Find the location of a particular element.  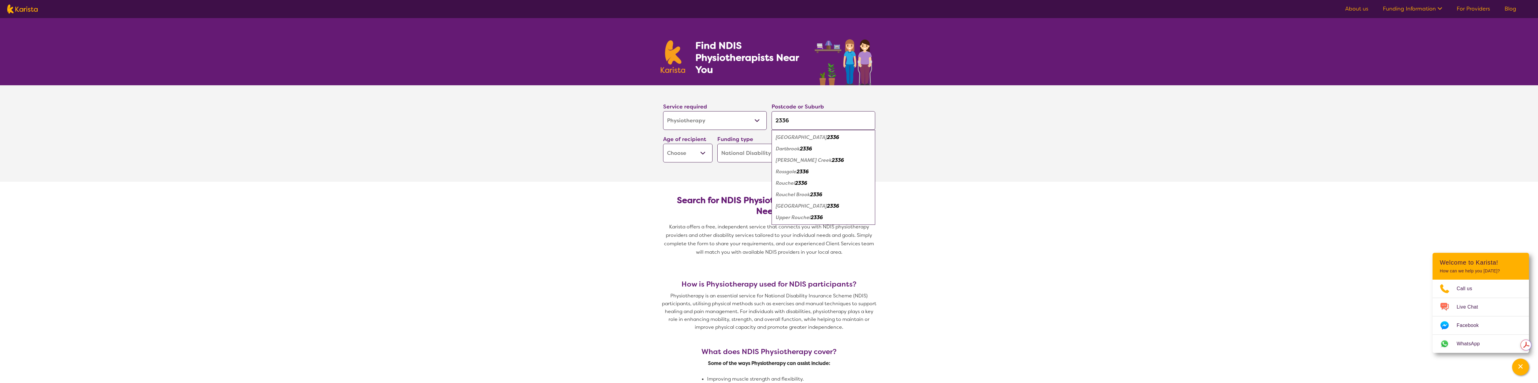

em: Rouchel Brook is located at coordinates (793, 194).